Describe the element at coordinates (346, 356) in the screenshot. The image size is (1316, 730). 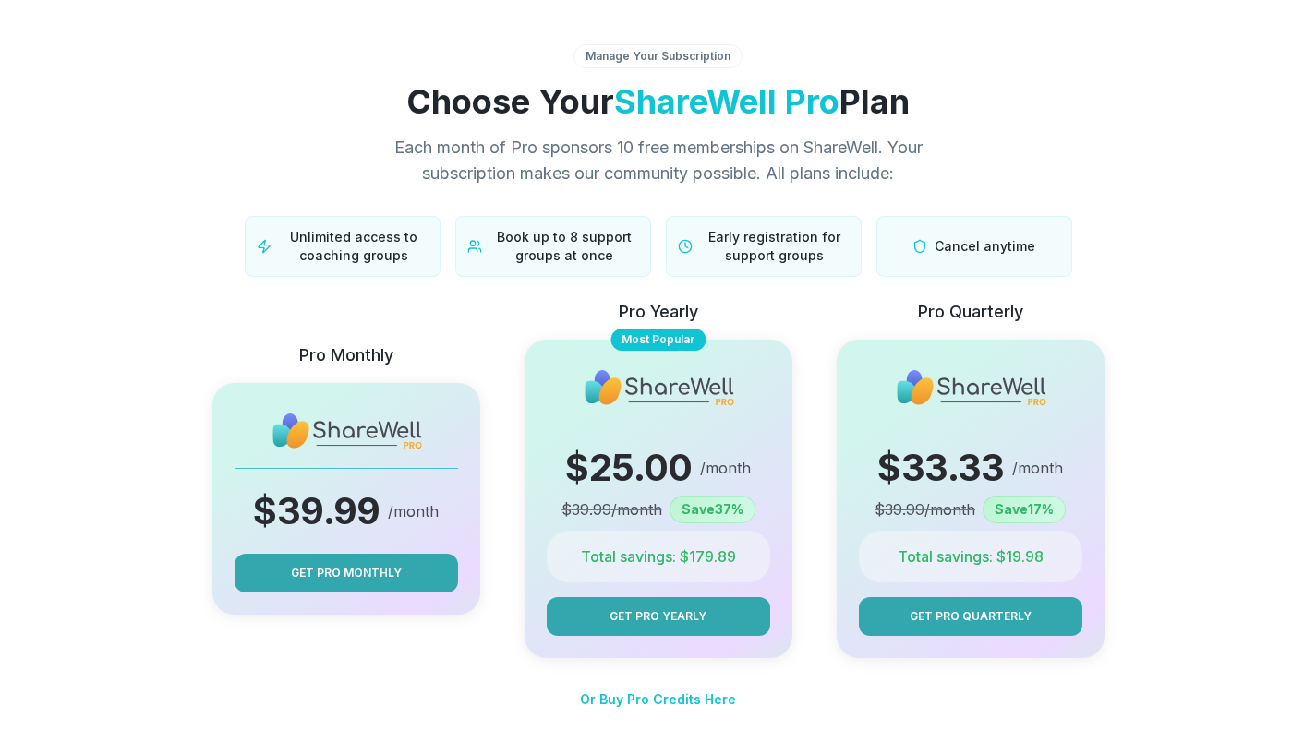
I see `p: Pro Monthly` at that location.